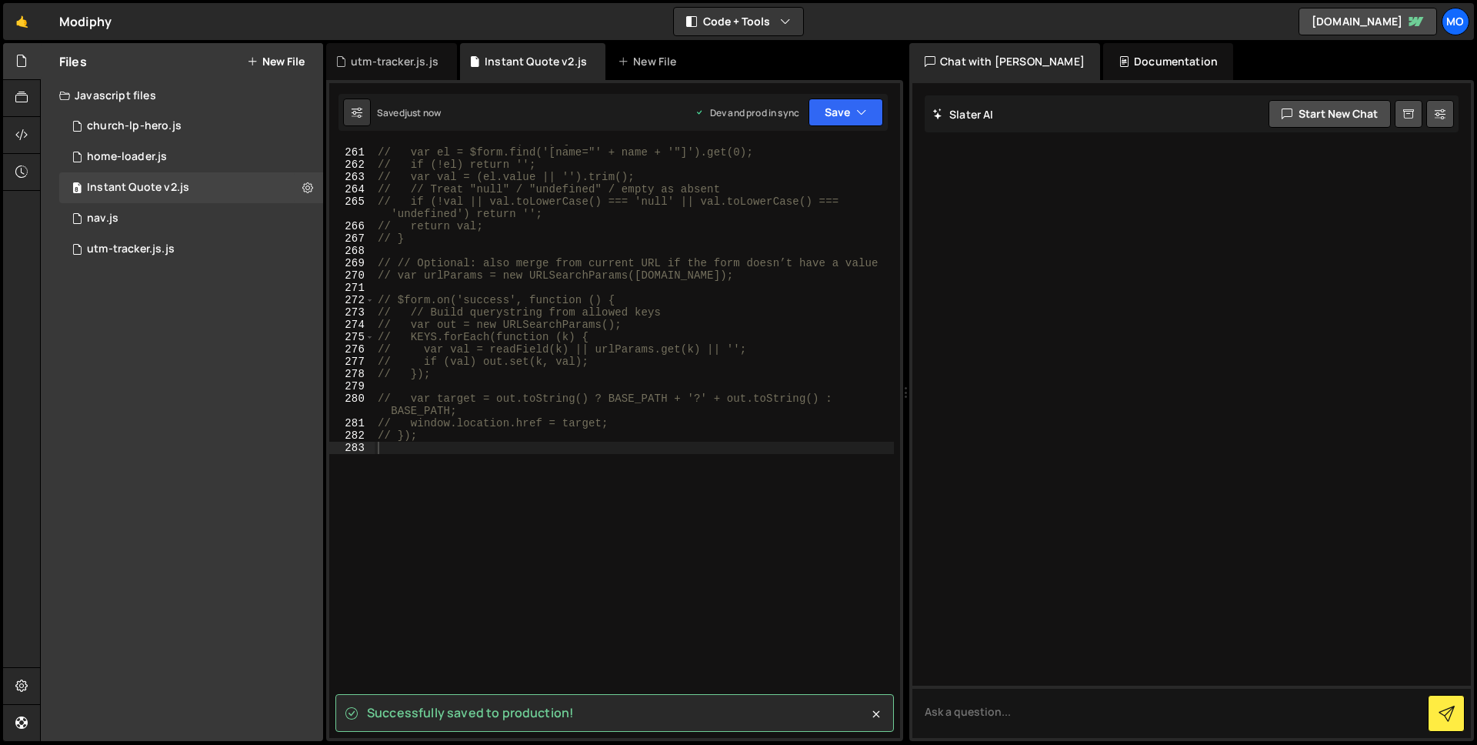  Describe the element at coordinates (352, 288) in the screenshot. I see `div: 271` at that location.